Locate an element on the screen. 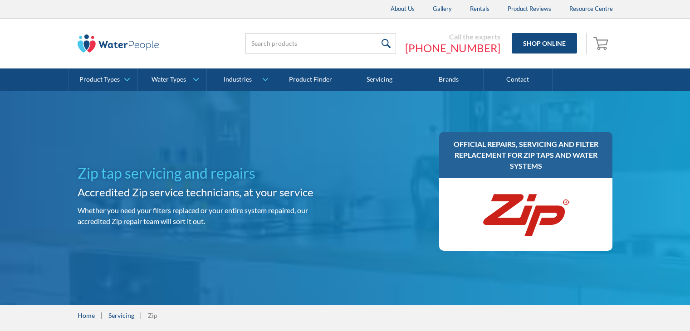 The image size is (690, 331). input: Search products is located at coordinates (321, 43).